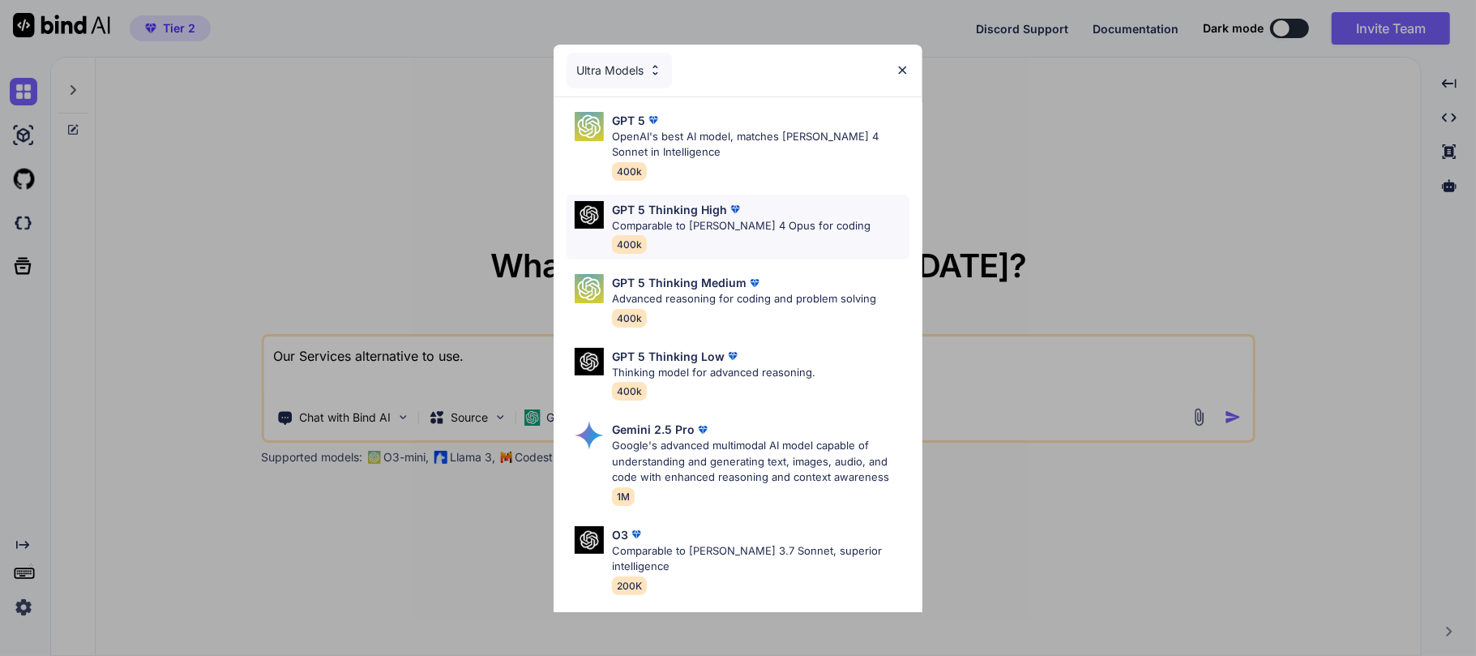 The height and width of the screenshot is (656, 1476). What do you see at coordinates (713, 373) in the screenshot?
I see `p: Thinking model for advanced reasoning.` at bounding box center [713, 373].